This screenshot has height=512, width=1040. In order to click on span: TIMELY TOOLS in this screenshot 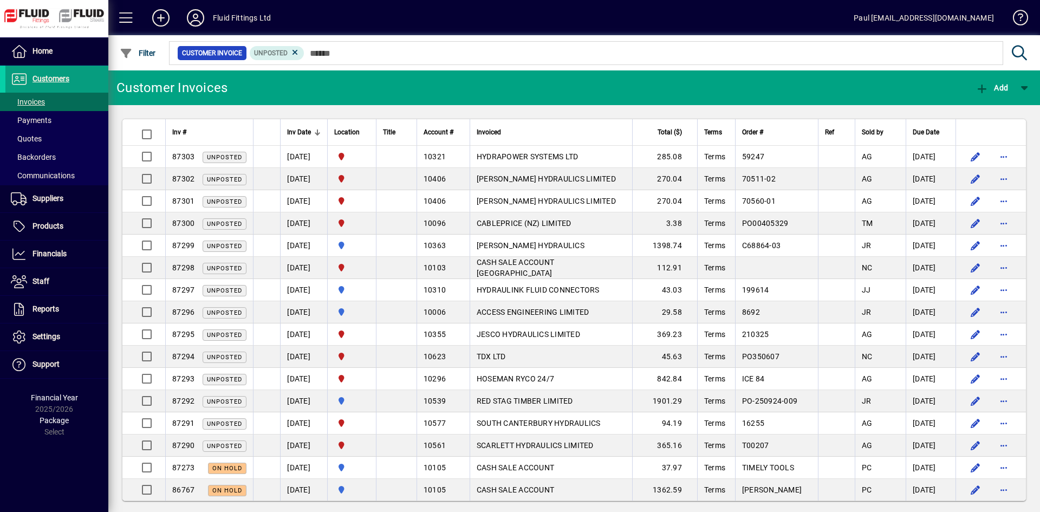, I will do `click(768, 468)`.